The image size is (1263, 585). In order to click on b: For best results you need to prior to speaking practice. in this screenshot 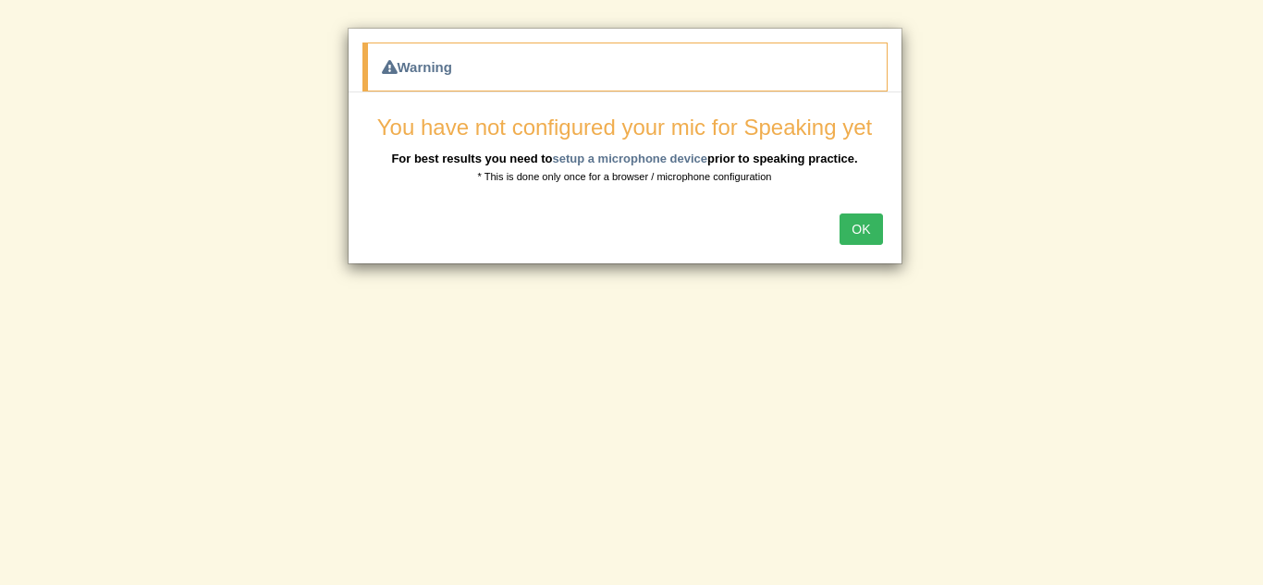, I will do `click(624, 158)`.